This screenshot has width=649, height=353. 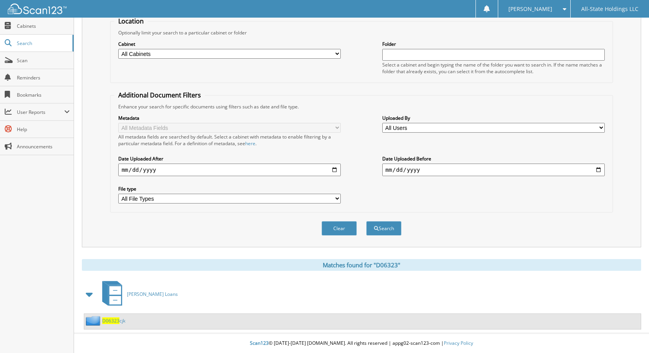 What do you see at coordinates (37, 9) in the screenshot?
I see `img: scan123-logo-white.svg` at bounding box center [37, 9].